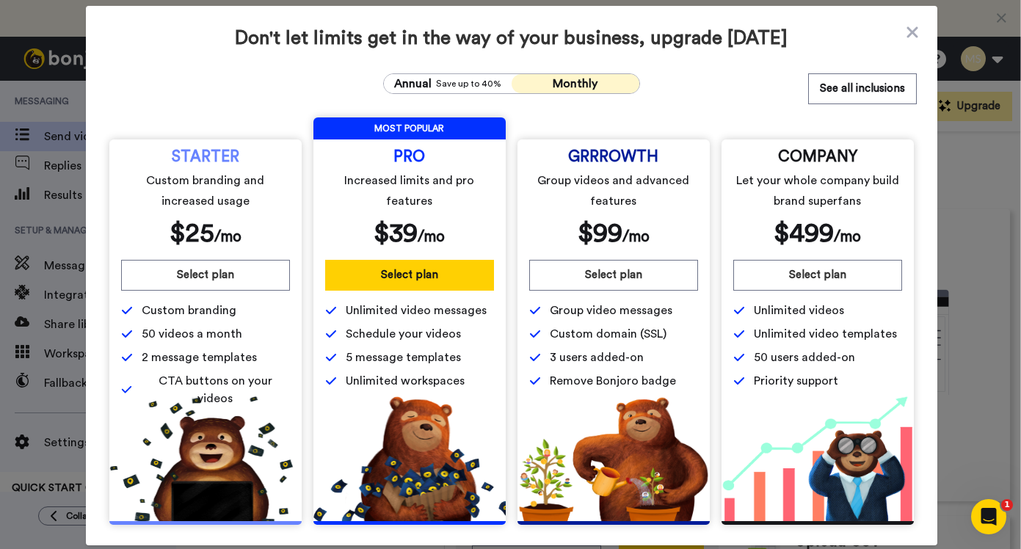 The height and width of the screenshot is (549, 1021). What do you see at coordinates (611, 311) in the screenshot?
I see `span: Group video messages` at bounding box center [611, 311].